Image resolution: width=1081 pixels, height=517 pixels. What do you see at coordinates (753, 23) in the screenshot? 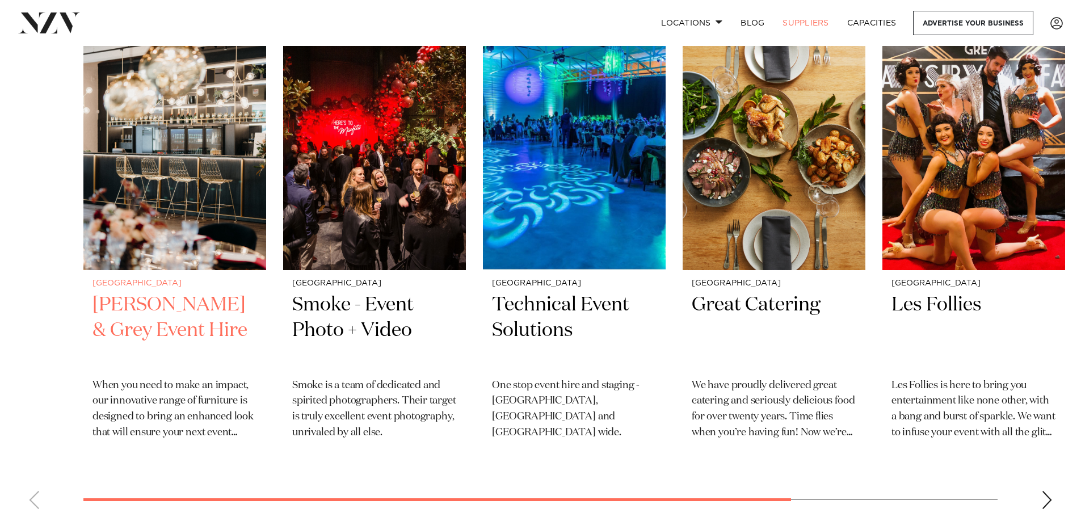
I see `a: BLOG` at bounding box center [753, 23].